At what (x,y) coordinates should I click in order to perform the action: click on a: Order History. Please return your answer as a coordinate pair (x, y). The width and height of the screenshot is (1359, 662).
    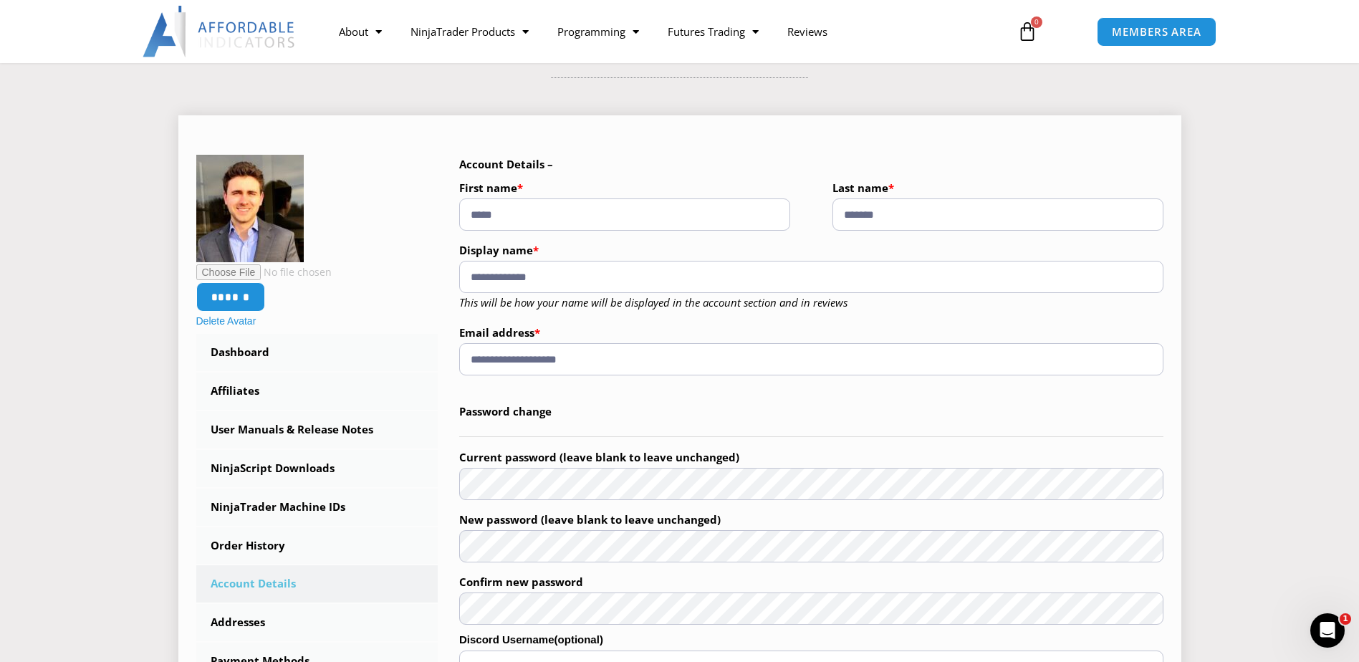
    Looking at the image, I should click on (317, 546).